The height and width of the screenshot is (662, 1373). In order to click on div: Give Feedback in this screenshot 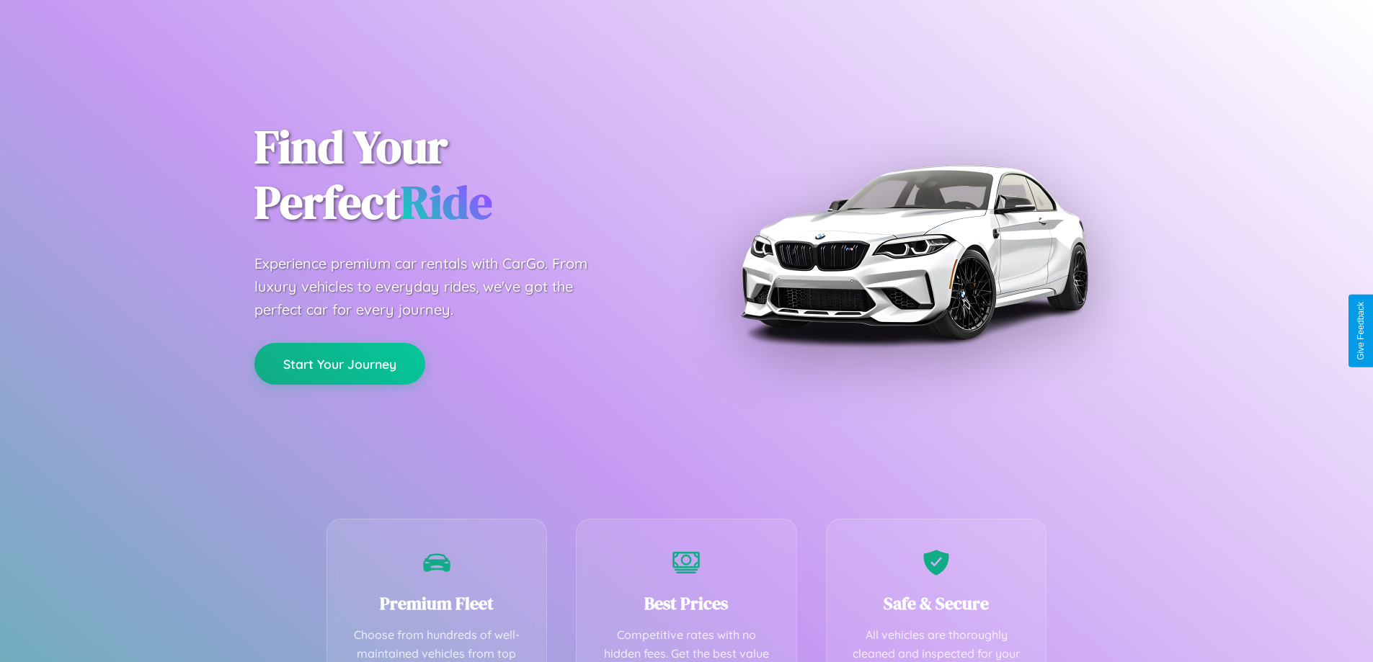, I will do `click(1361, 331)`.